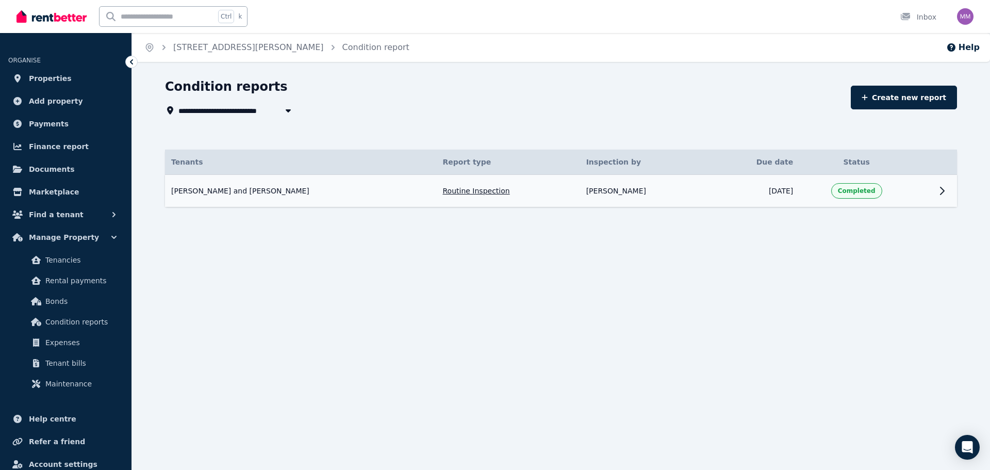 Image resolution: width=990 pixels, height=470 pixels. What do you see at coordinates (187, 162) in the screenshot?
I see `span: Tenants` at bounding box center [187, 162].